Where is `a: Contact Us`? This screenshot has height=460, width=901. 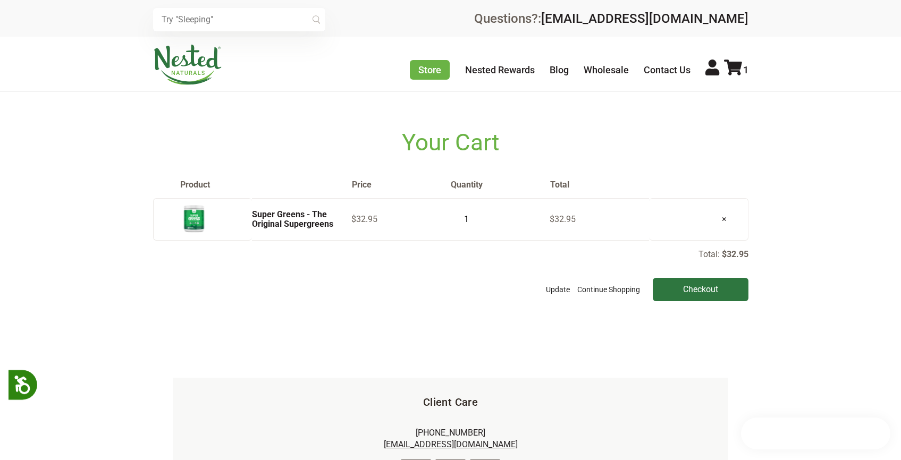 a: Contact Us is located at coordinates (667, 70).